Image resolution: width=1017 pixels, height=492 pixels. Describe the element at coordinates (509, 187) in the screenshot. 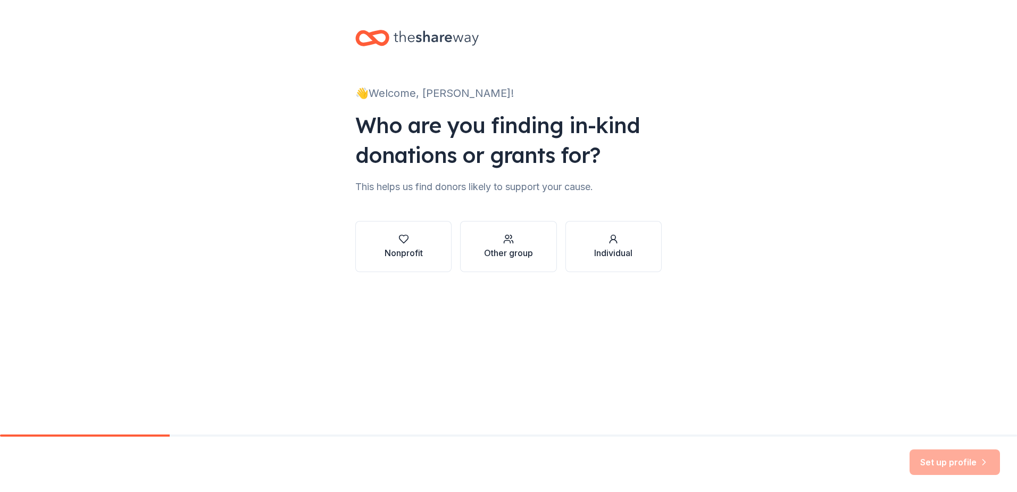

I see `div: This helps us find donors likely to support your cause.` at that location.